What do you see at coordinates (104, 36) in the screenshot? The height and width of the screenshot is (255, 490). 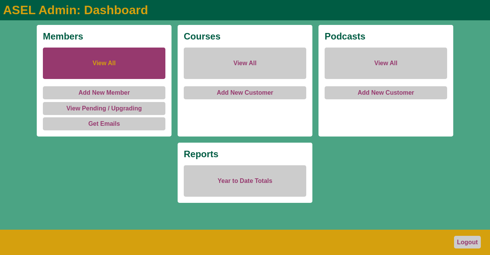 I see `h2: Members` at bounding box center [104, 36].